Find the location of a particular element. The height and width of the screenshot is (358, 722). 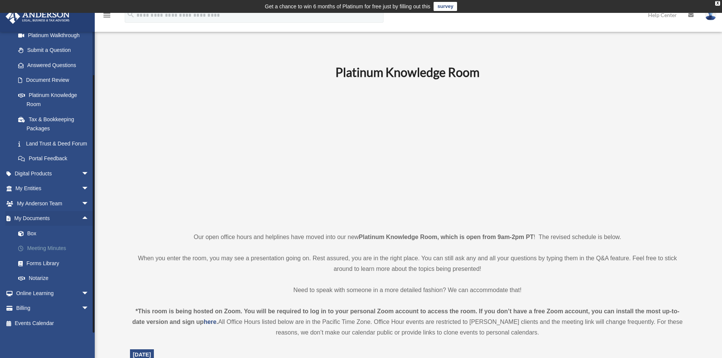

a: Events Calendar is located at coordinates (53, 323).